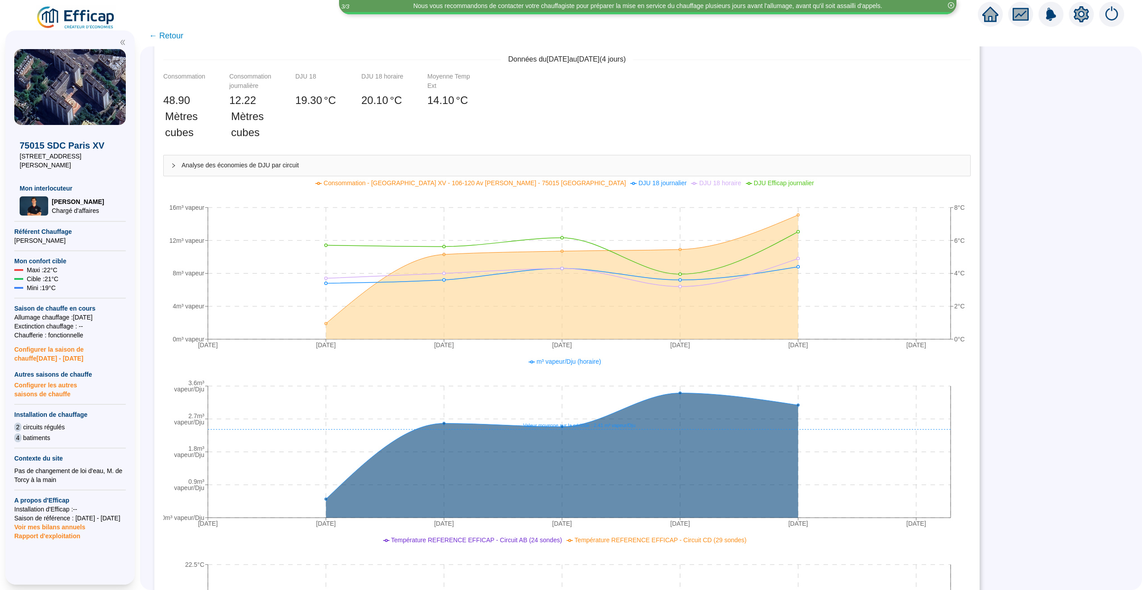  What do you see at coordinates (187, 241) in the screenshot?
I see `tspan: 12m³ vapeur` at bounding box center [187, 241].